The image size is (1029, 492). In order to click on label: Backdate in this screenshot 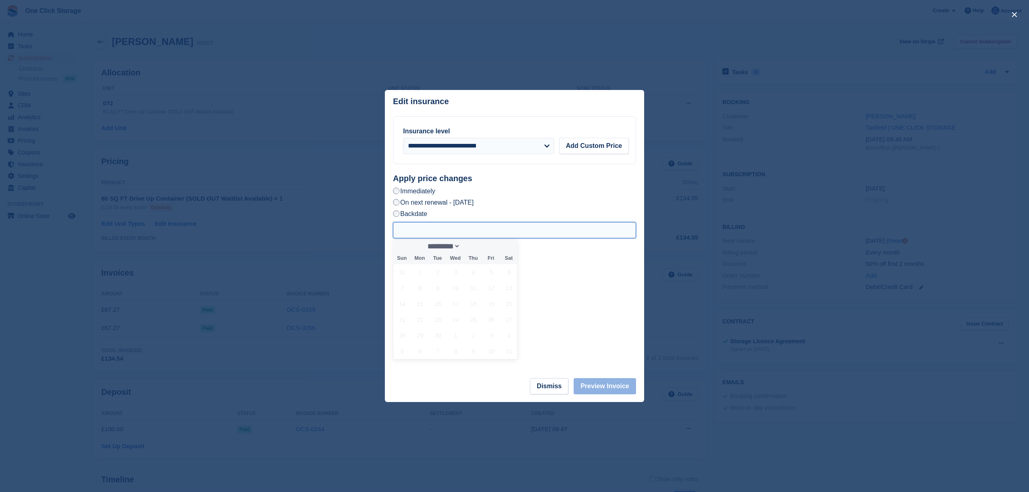, I will do `click(410, 213)`.